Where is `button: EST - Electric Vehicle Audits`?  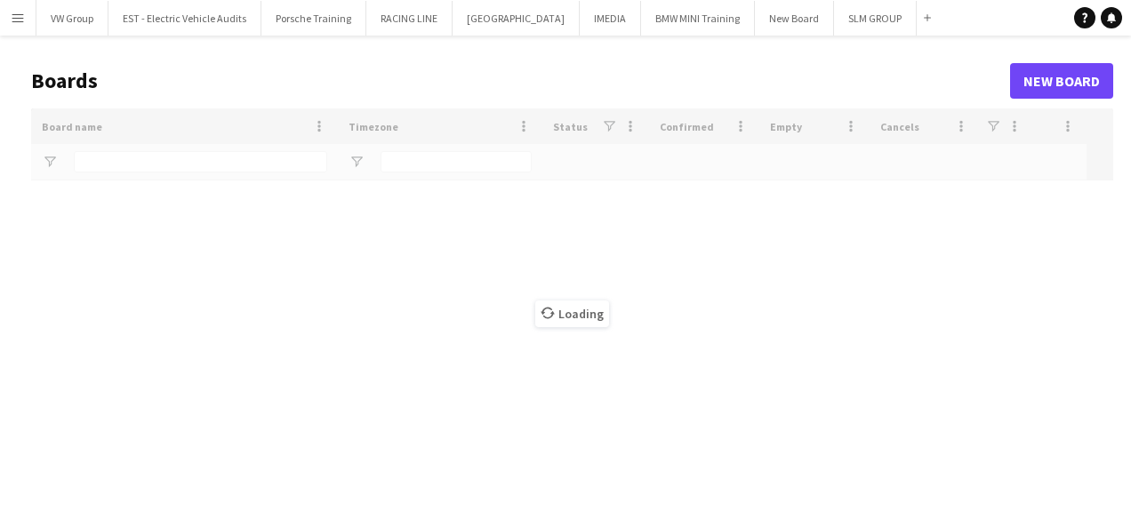
button: EST - Electric Vehicle Audits is located at coordinates (185, 18).